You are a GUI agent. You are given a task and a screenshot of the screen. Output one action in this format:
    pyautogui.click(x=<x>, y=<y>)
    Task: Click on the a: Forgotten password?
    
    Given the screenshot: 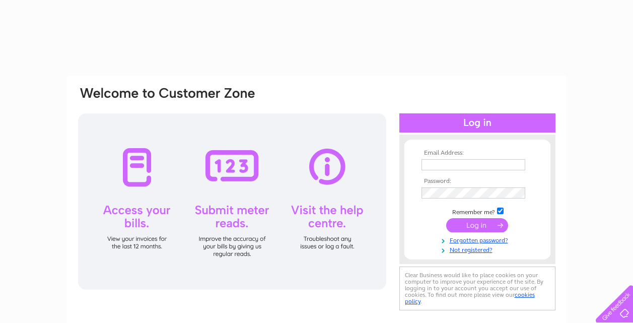 What is the action you would take?
    pyautogui.click(x=479, y=239)
    